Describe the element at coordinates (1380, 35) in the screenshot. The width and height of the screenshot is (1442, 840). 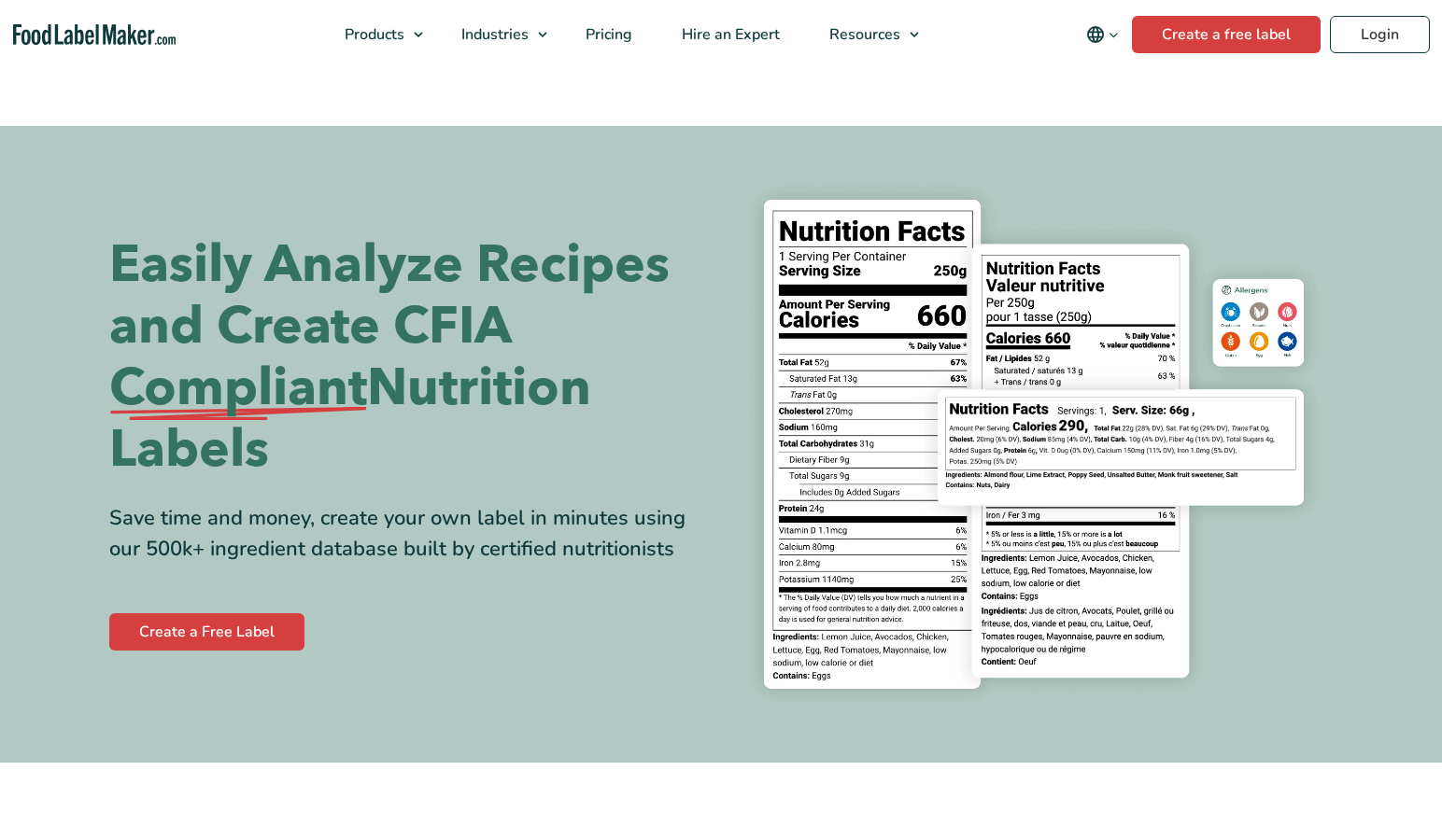
I see `a: Login` at that location.